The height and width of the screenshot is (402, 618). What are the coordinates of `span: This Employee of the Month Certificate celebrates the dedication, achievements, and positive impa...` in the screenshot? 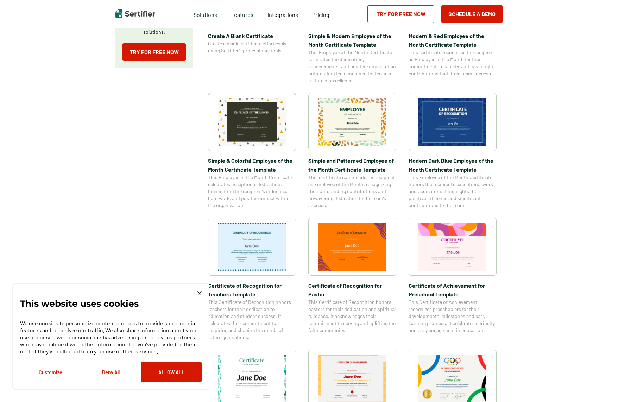 It's located at (352, 66).